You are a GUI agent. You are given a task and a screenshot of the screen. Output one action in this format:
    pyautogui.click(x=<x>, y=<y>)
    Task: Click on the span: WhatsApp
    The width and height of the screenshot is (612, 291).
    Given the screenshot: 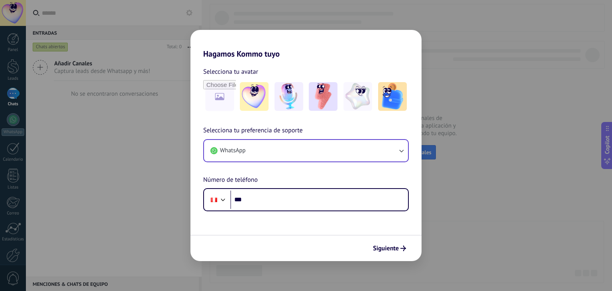 What is the action you would take?
    pyautogui.click(x=233, y=151)
    